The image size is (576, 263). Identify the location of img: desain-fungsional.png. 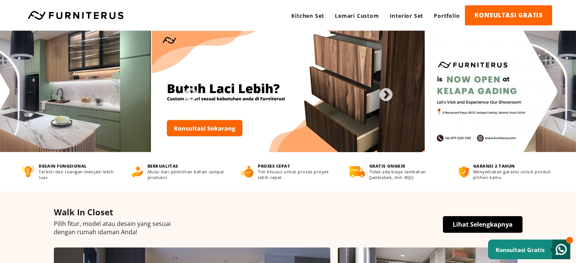
(28, 172).